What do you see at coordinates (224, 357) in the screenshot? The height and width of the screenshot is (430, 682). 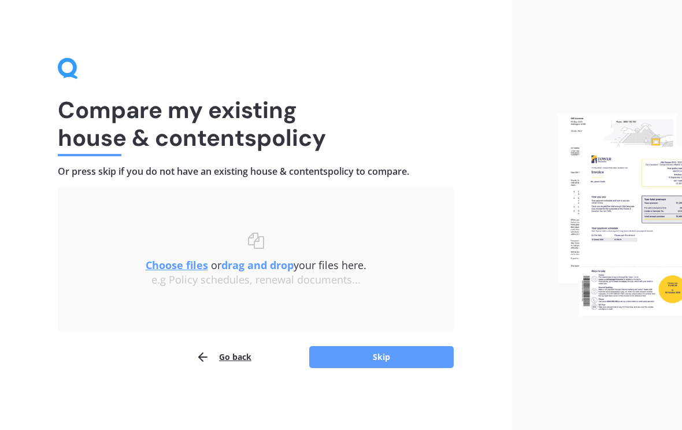 I see `button: Go back` at bounding box center [224, 357].